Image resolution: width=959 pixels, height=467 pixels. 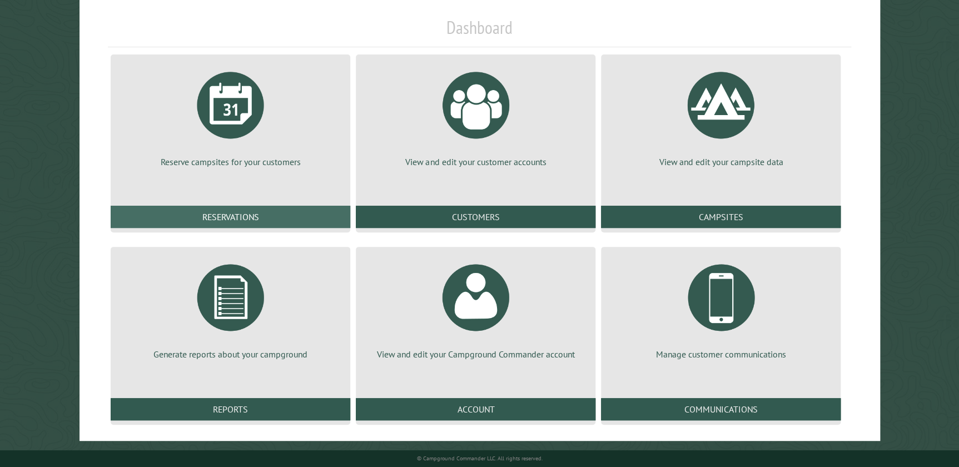 I want to click on a: Reserve campsites for your customers, so click(x=230, y=116).